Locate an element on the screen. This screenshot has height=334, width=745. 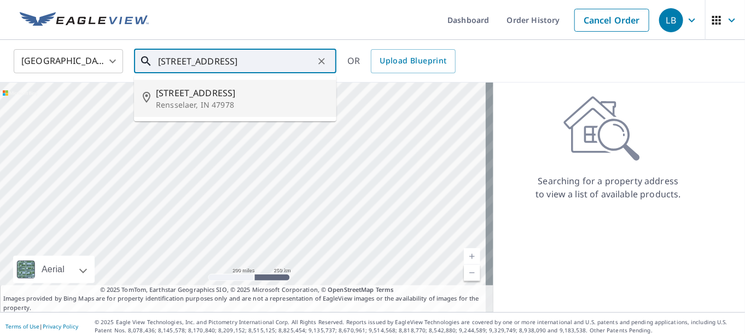
span: © 2025 TomTom, Earthstar Geographics SIO, © 2025 Microsoft Corporation, © is located at coordinates (247, 290).